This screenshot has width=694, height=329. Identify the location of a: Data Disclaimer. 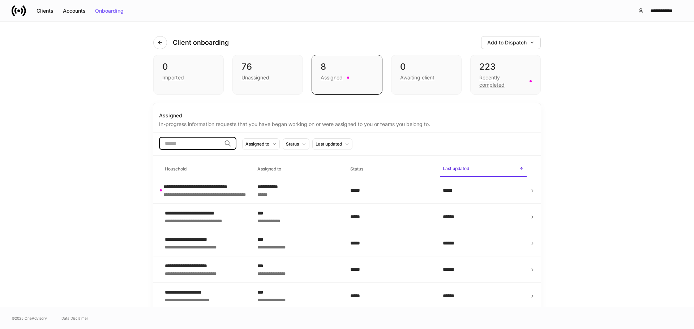
(75, 318).